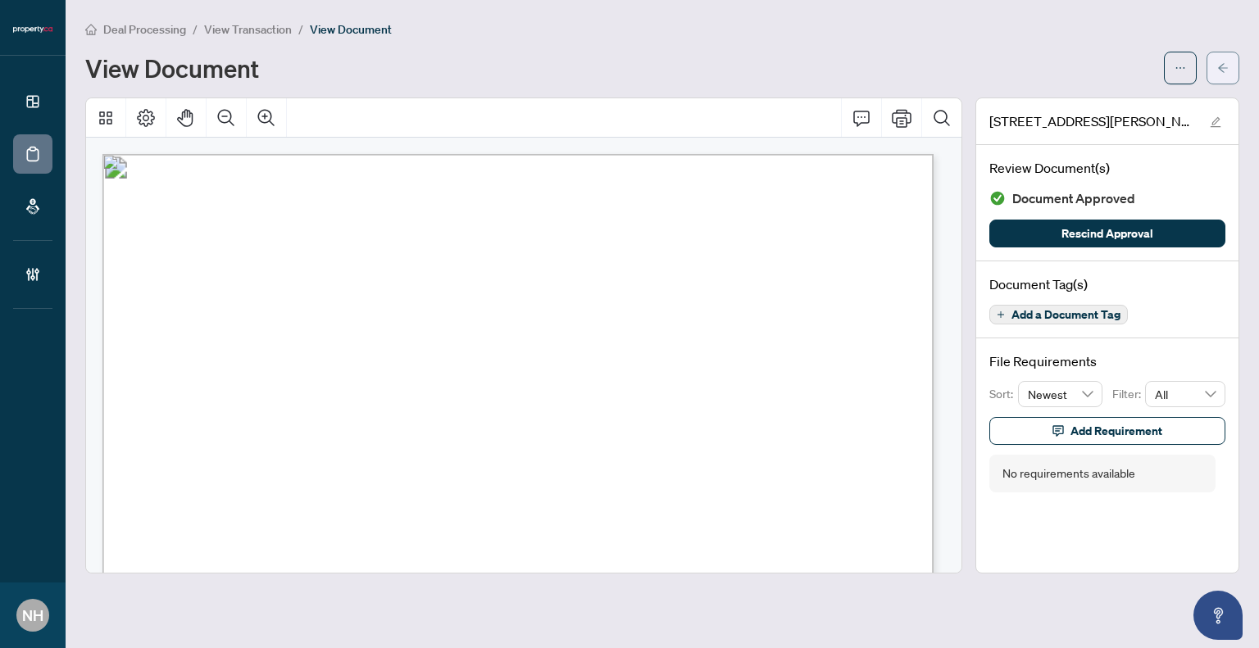 Image resolution: width=1259 pixels, height=648 pixels. What do you see at coordinates (33, 30) in the screenshot?
I see `img: logo` at bounding box center [33, 30].